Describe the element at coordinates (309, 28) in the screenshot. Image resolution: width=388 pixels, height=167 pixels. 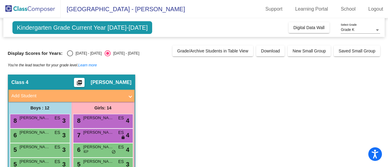
I see `span: Digital Data Wall` at that location.